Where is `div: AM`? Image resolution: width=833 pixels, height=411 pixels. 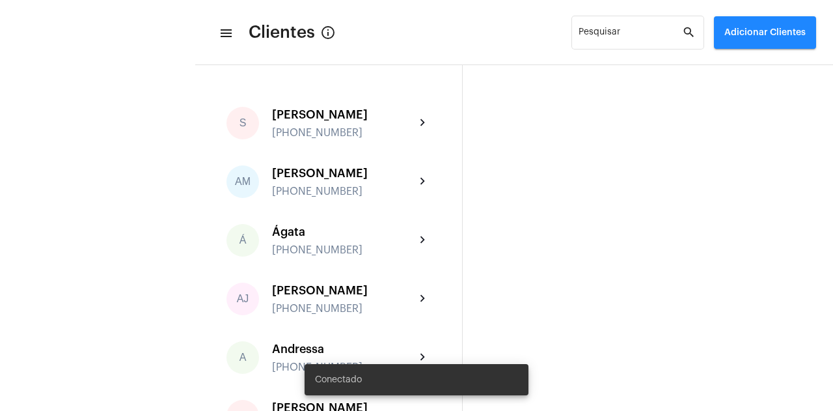
div: AM is located at coordinates (243, 182).